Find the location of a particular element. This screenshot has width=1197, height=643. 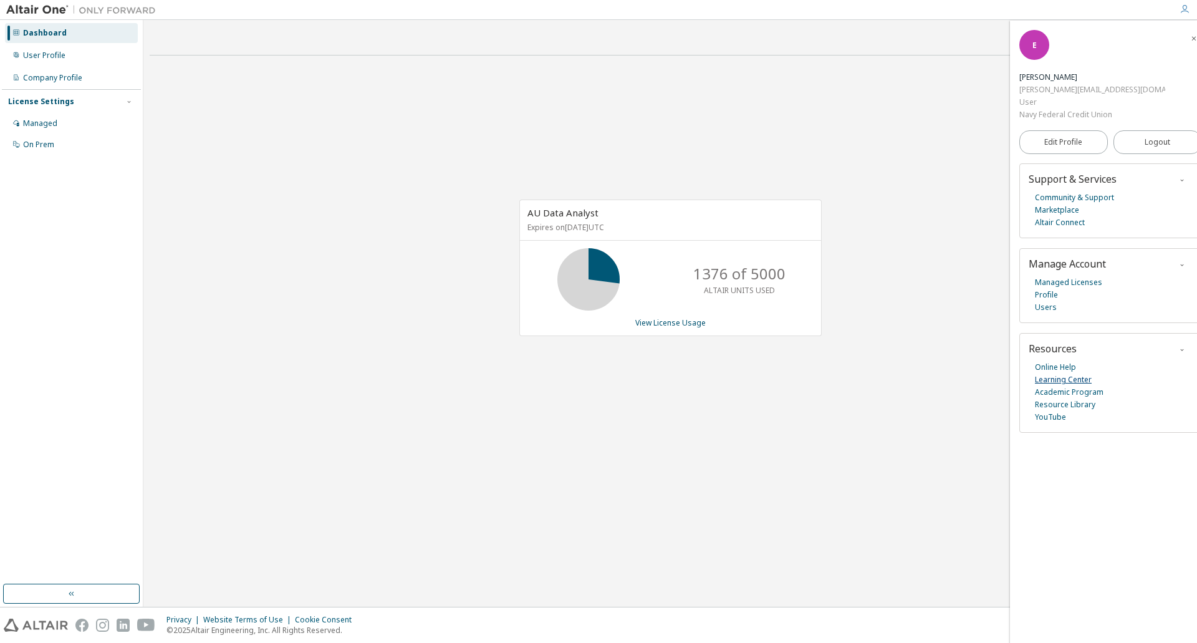

img: linkedin.svg is located at coordinates (123, 625).